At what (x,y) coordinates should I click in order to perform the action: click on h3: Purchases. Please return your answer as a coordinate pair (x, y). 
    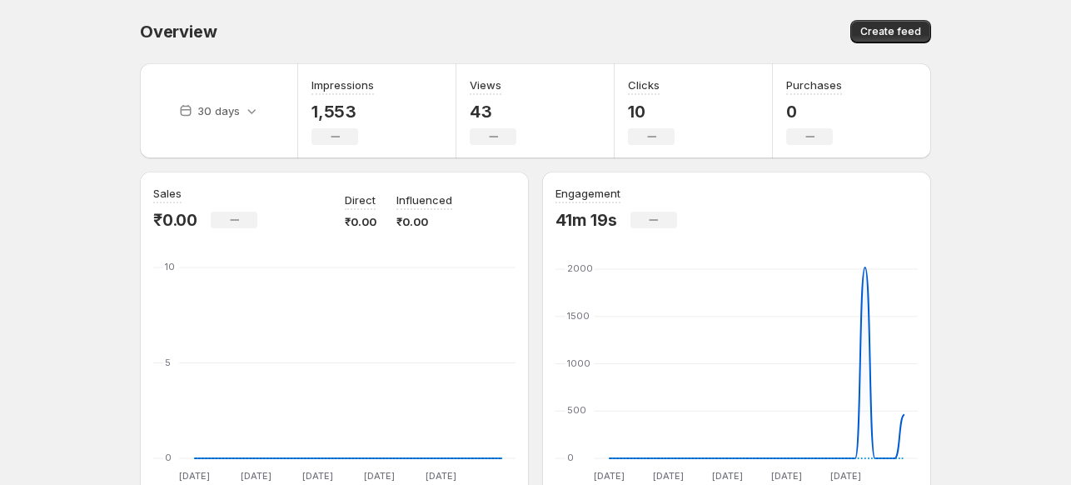
    Looking at the image, I should click on (814, 85).